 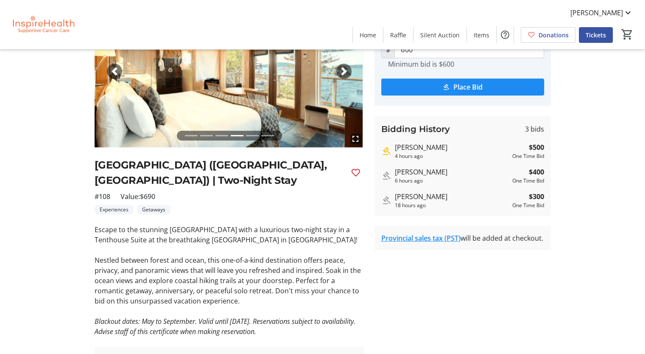 What do you see at coordinates (440, 35) in the screenshot?
I see `span: Silent Auction` at bounding box center [440, 35].